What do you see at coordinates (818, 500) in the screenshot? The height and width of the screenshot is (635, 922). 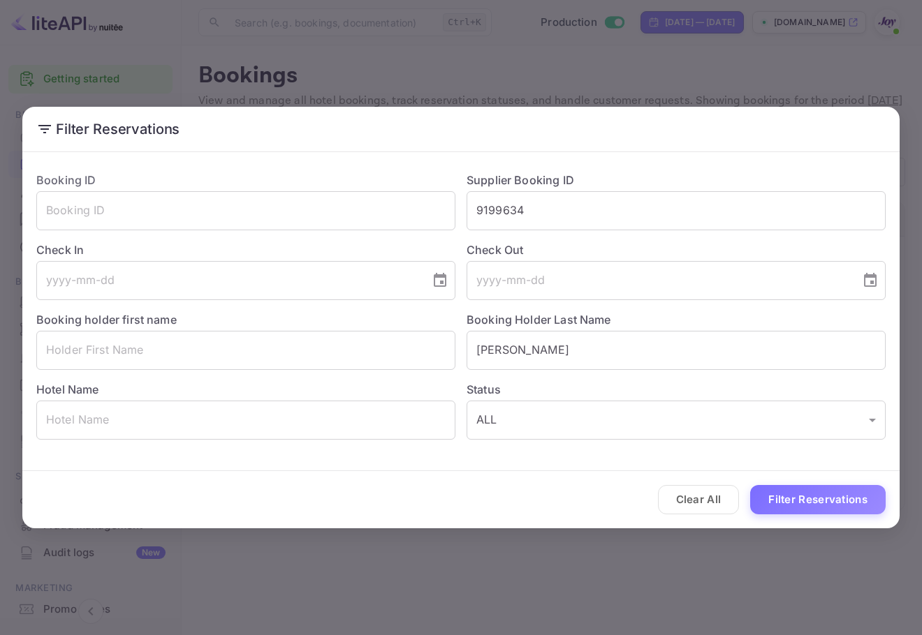 I see `button: Filter Reservations` at bounding box center [818, 500].